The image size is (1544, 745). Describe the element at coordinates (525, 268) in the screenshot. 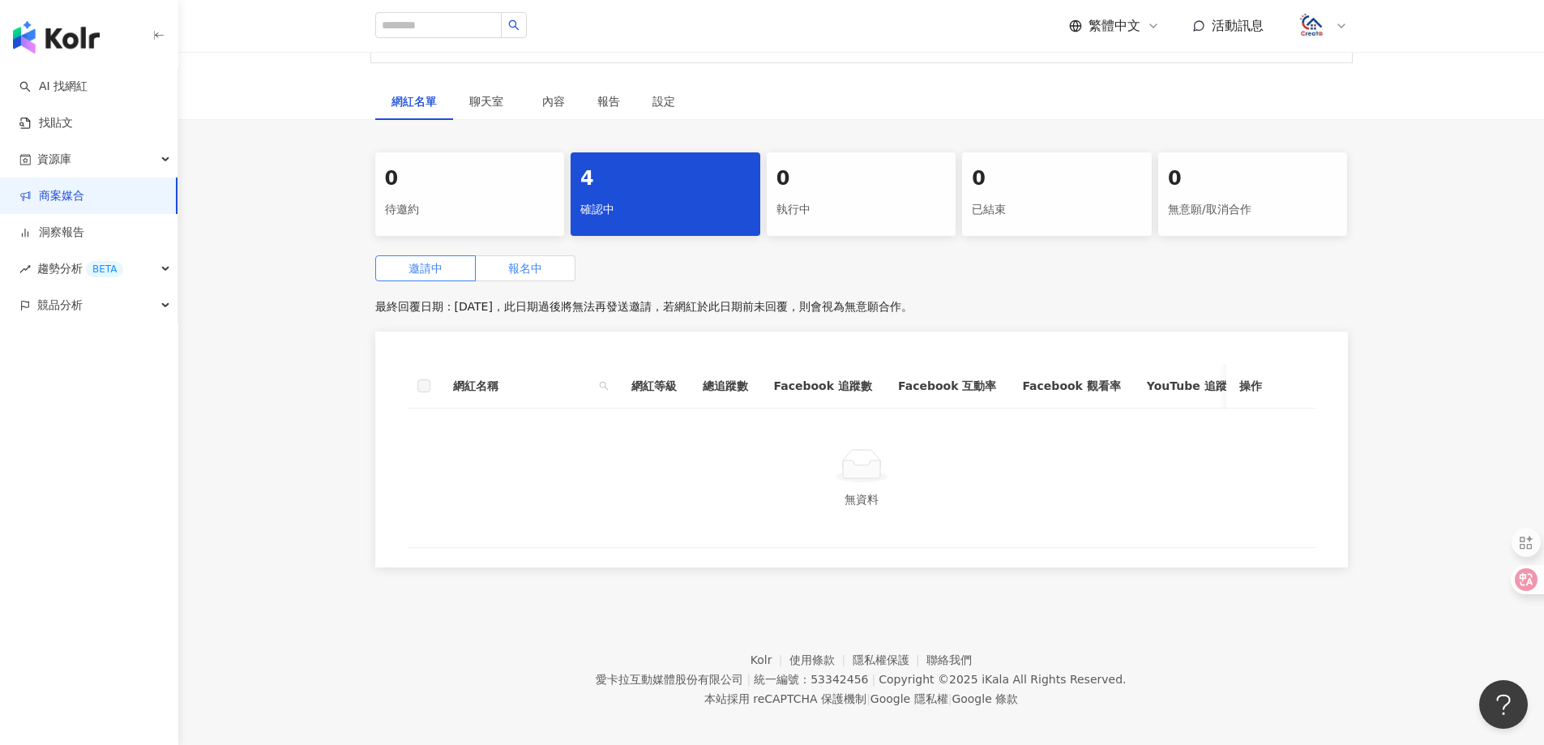

I see `span: 報名中` at that location.